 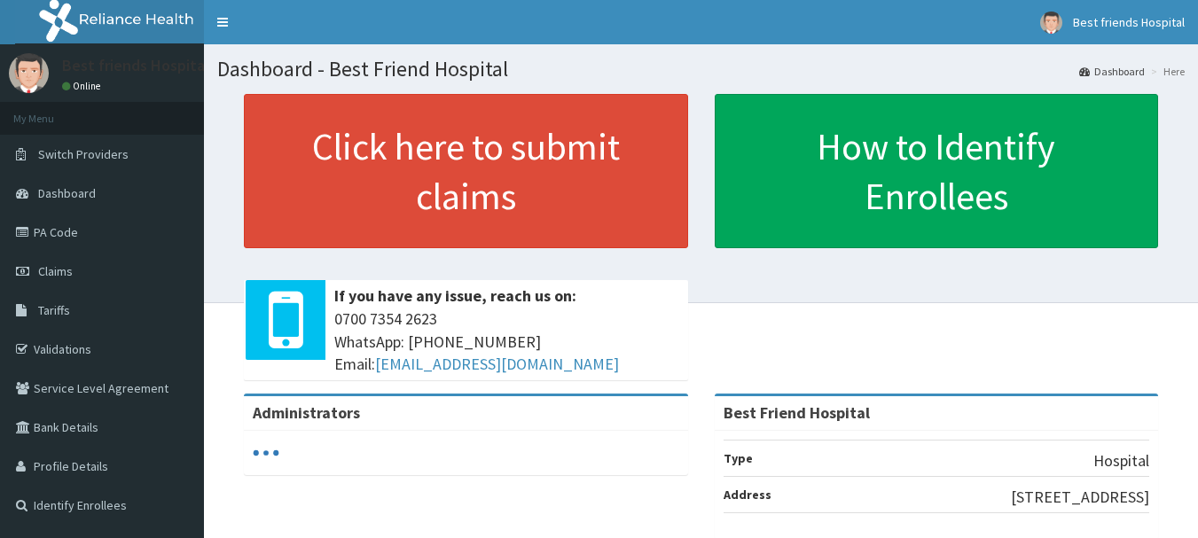 I want to click on span: Switch Providers, so click(x=83, y=154).